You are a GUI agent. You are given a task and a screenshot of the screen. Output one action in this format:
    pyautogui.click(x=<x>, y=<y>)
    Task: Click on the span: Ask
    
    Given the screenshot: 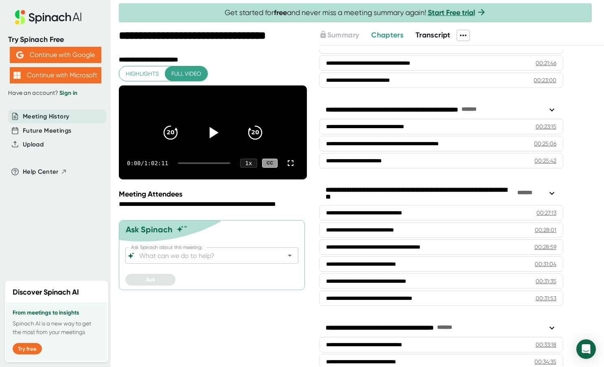 What is the action you would take?
    pyautogui.click(x=150, y=280)
    